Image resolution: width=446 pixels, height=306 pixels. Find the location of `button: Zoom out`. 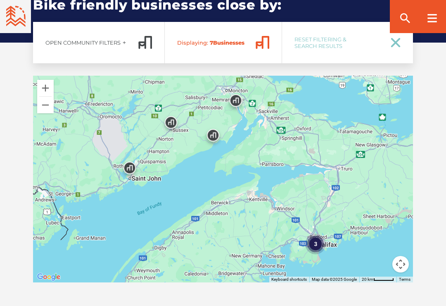

button: Zoom out is located at coordinates (45, 105).